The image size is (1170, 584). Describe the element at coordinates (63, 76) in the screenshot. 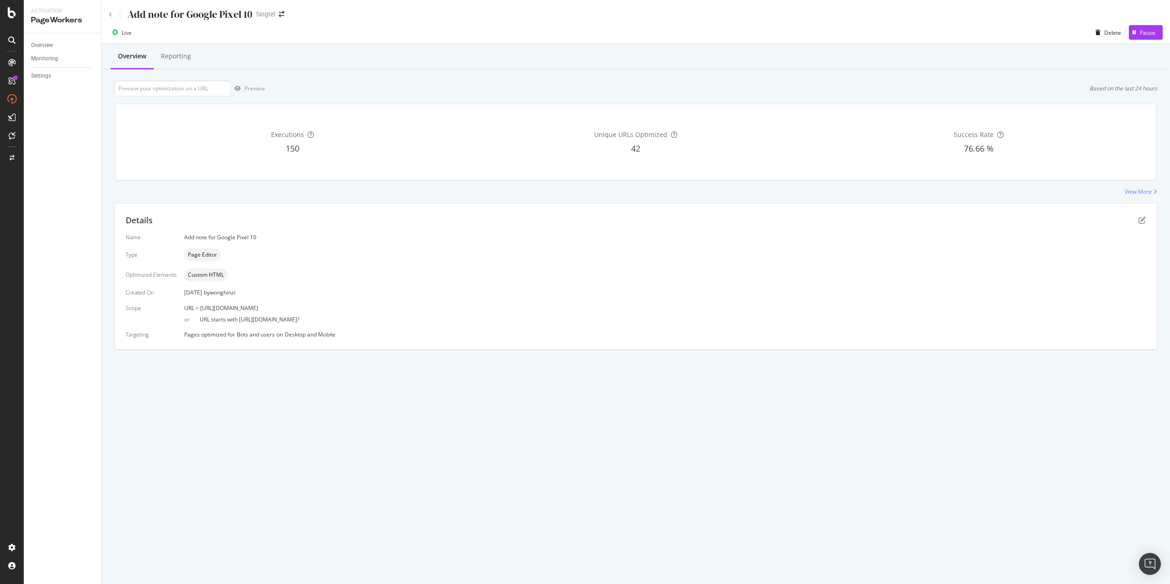

I see `a: Settings` at that location.